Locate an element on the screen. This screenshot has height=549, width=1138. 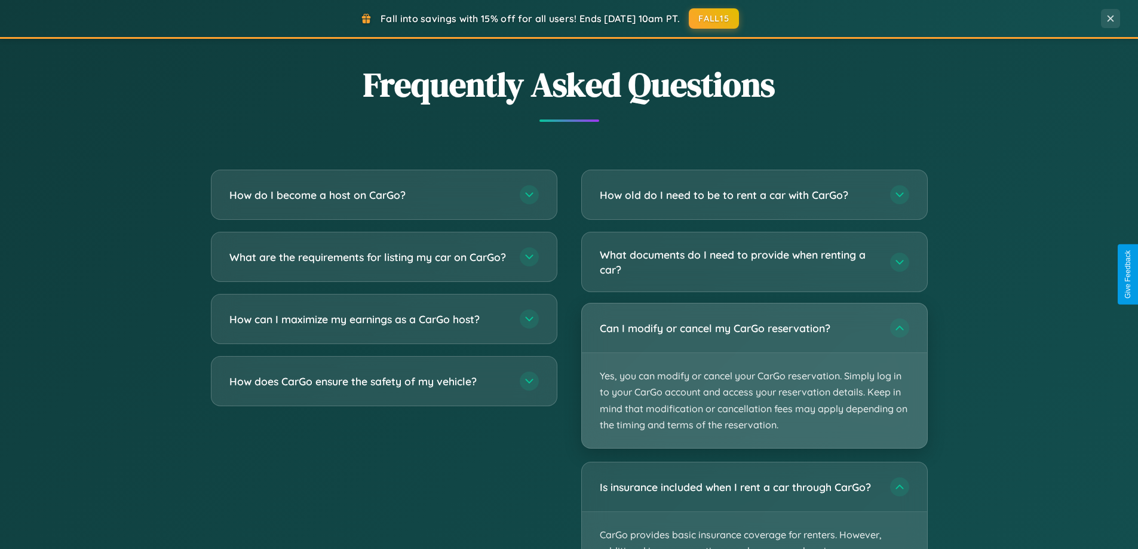
h3: How old do I need to be to rent a car with CarGo? is located at coordinates (739, 195).